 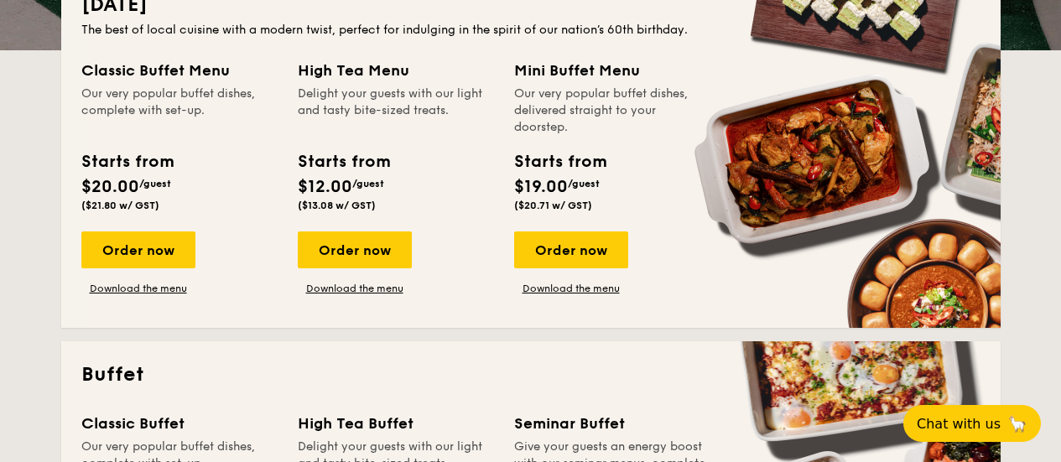 I want to click on span: $12.00, so click(x=324, y=187).